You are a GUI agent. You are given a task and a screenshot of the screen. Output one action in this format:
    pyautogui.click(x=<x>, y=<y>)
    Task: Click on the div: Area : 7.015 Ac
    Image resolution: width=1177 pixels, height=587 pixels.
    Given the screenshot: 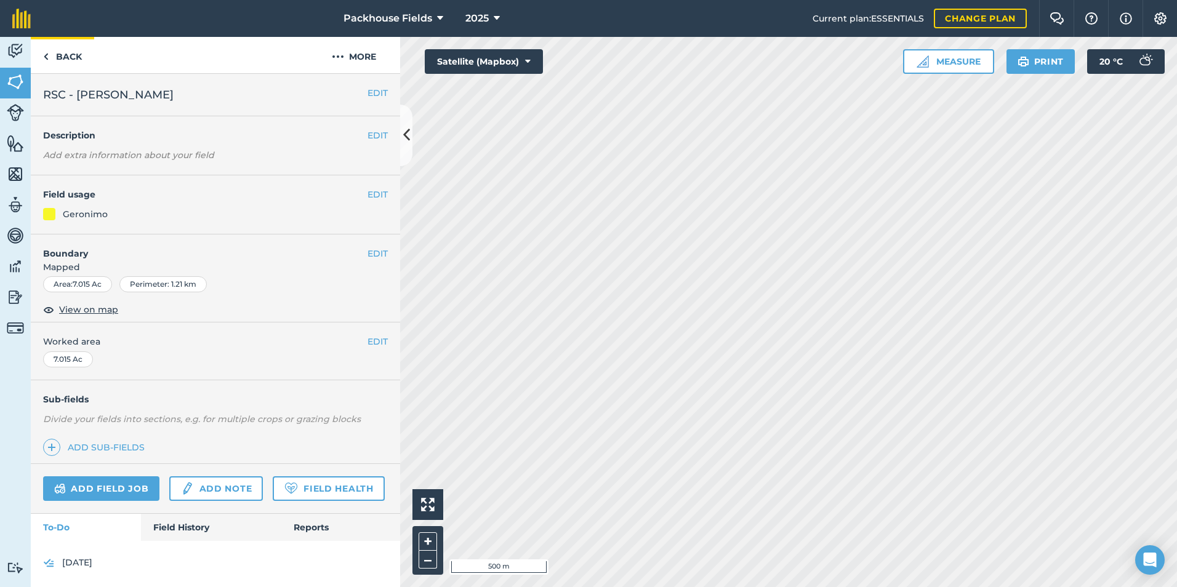 What is the action you would take?
    pyautogui.click(x=78, y=284)
    